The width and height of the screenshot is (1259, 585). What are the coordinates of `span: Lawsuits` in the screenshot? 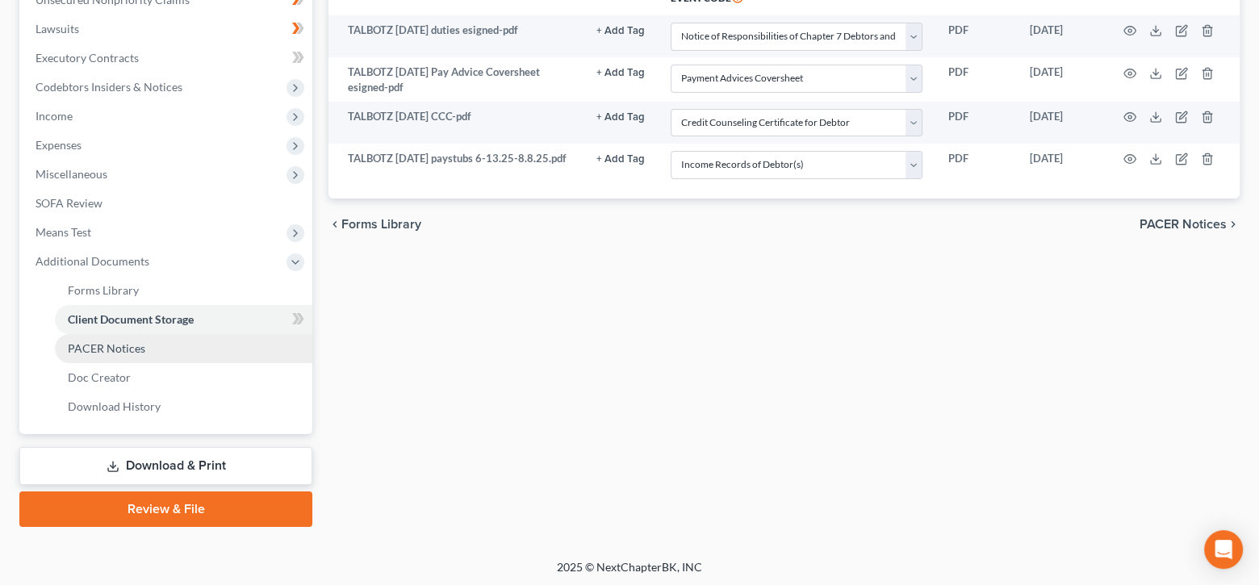 It's located at (57, 28).